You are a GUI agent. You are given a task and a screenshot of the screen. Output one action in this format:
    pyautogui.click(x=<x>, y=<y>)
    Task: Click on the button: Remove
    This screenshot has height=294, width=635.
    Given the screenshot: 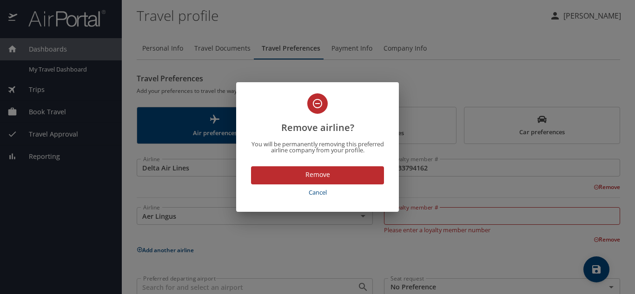 What is the action you would take?
    pyautogui.click(x=318, y=175)
    